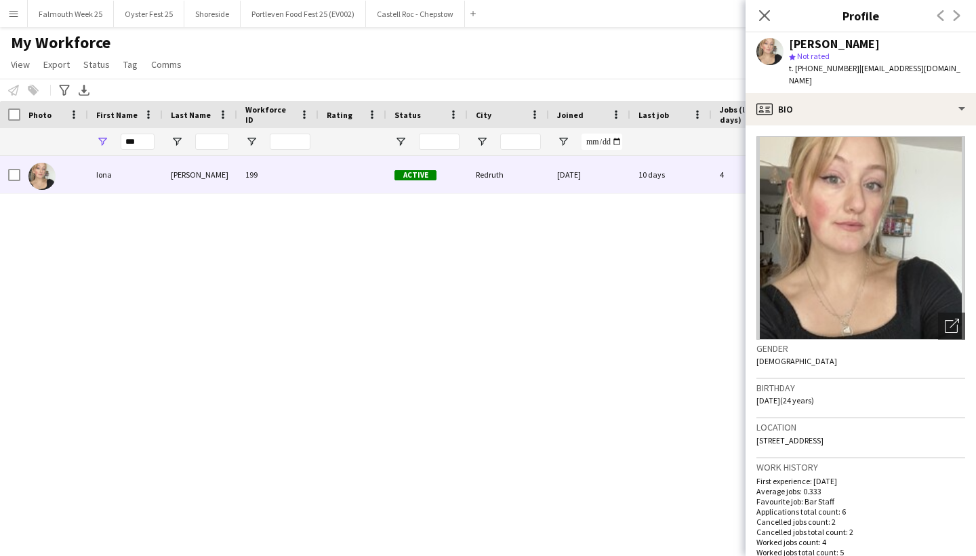 This screenshot has width=976, height=556. I want to click on h3: Profile, so click(861, 16).